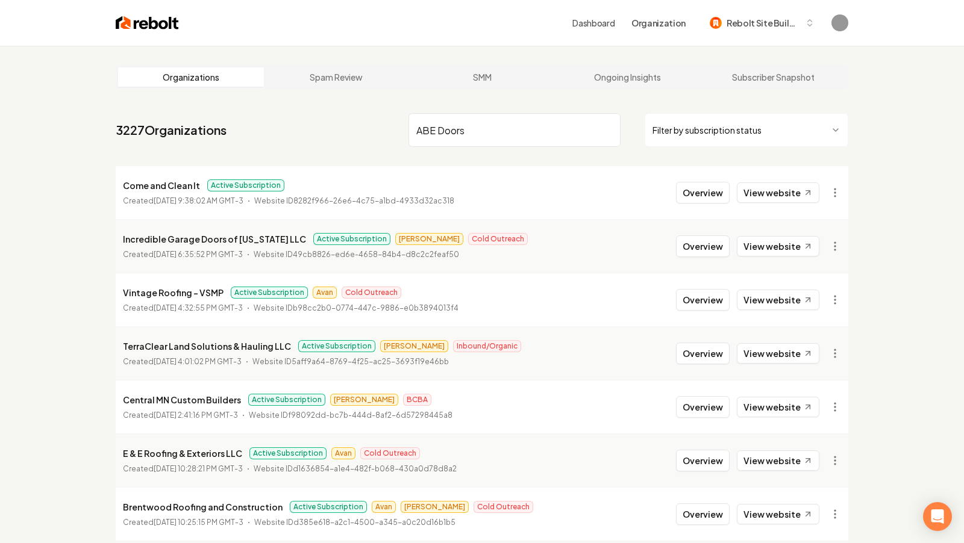 The width and height of the screenshot is (964, 543). What do you see at coordinates (147, 23) in the screenshot?
I see `img: Rebolt Logo` at bounding box center [147, 23].